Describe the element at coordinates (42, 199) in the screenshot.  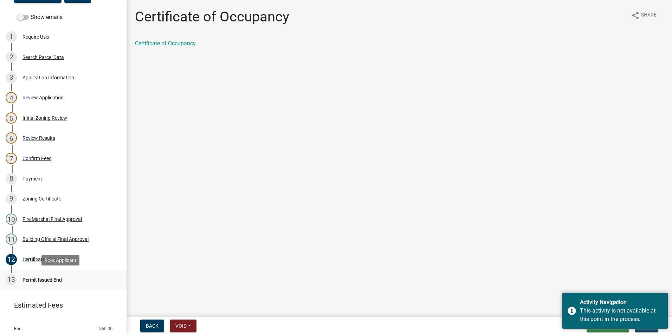
I see `div: Zoning Certificate` at that location.